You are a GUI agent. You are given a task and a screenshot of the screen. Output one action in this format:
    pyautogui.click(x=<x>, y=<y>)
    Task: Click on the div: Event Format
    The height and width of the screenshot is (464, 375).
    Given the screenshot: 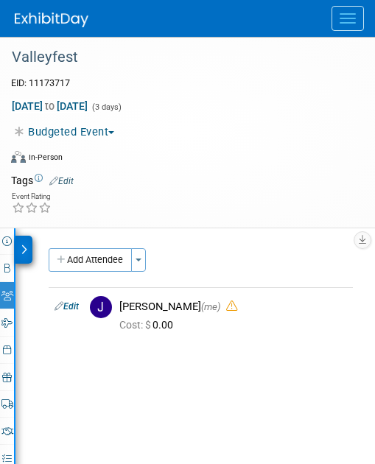 What is the action you would take?
    pyautogui.click(x=178, y=160)
    